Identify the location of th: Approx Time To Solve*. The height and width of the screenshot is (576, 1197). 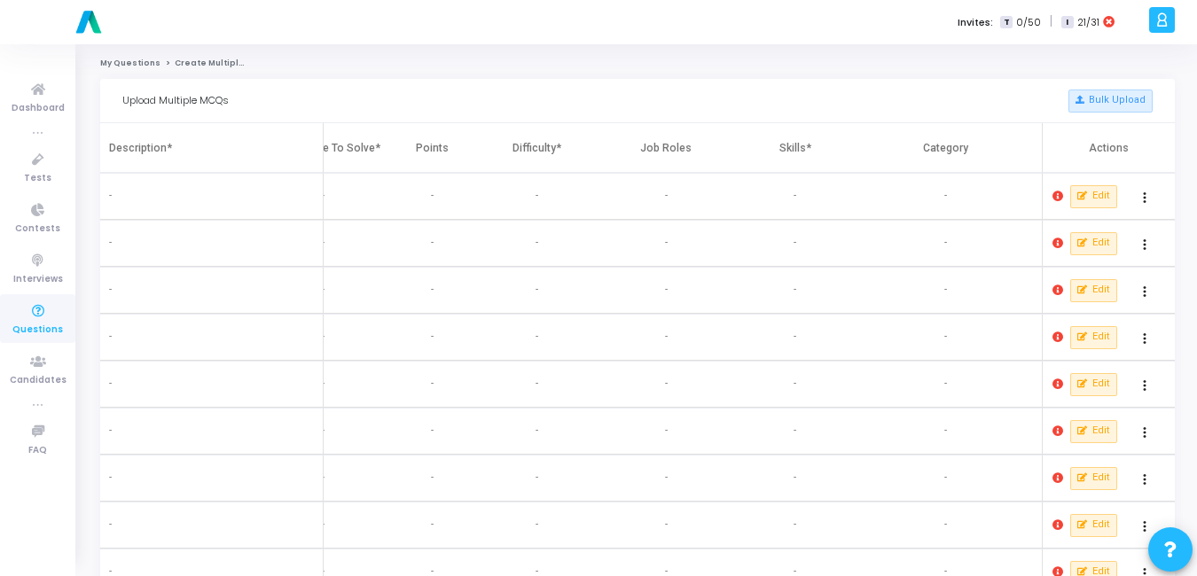
(333, 148).